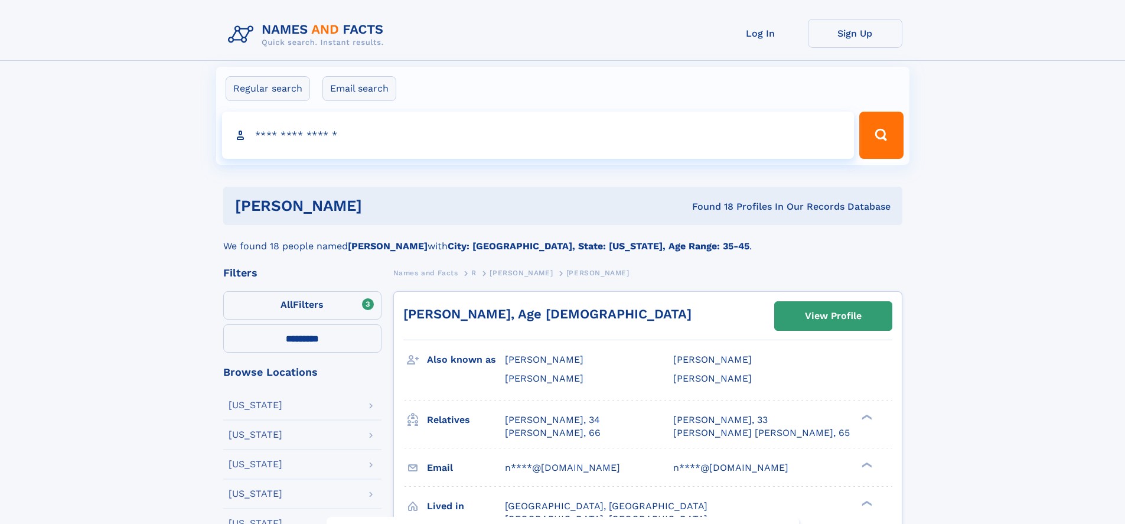 Image resolution: width=1125 pixels, height=524 pixels. What do you see at coordinates (302, 372) in the screenshot?
I see `div: Browse Locations` at bounding box center [302, 372].